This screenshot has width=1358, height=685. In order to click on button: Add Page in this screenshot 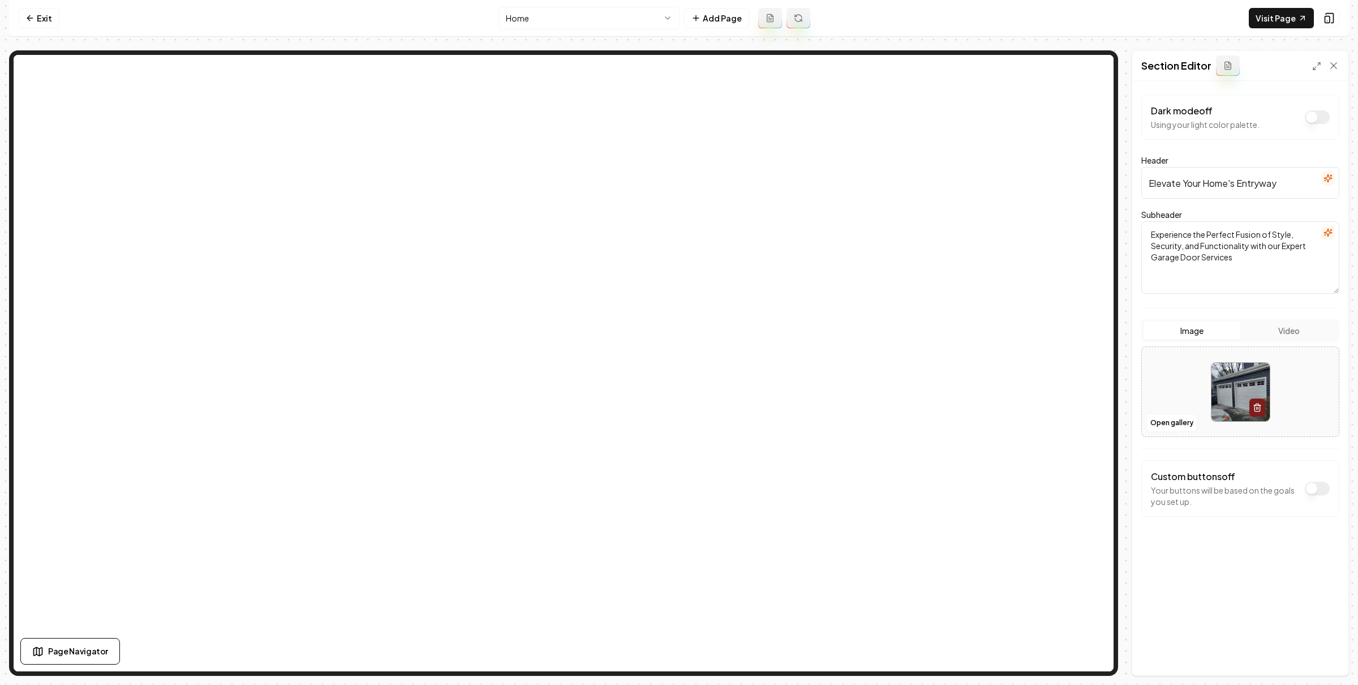, I will do `click(716, 18)`.